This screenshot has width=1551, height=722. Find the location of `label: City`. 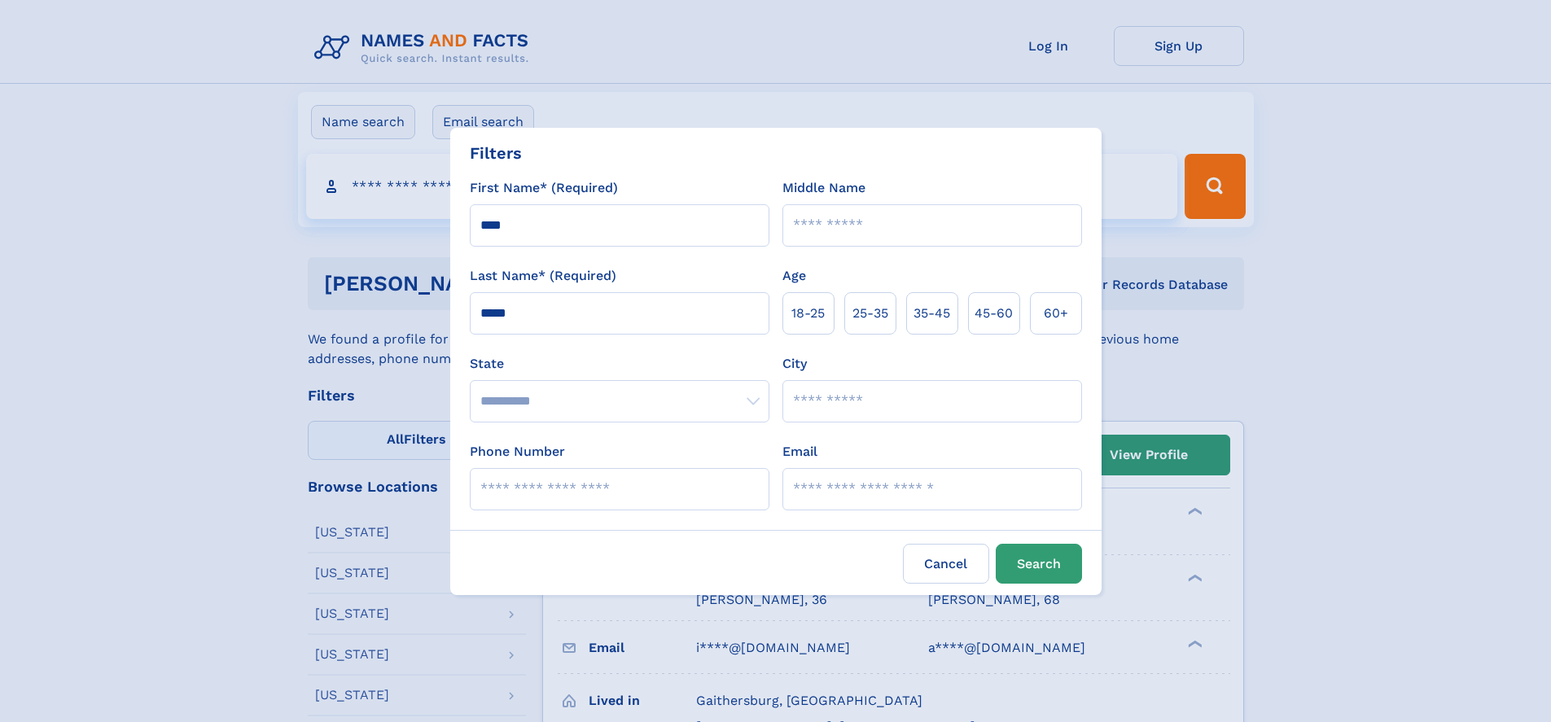

label: City is located at coordinates (794, 364).